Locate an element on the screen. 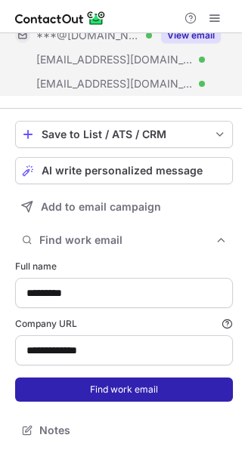 The image size is (242, 453). span: Add to email campaign is located at coordinates (100, 207).